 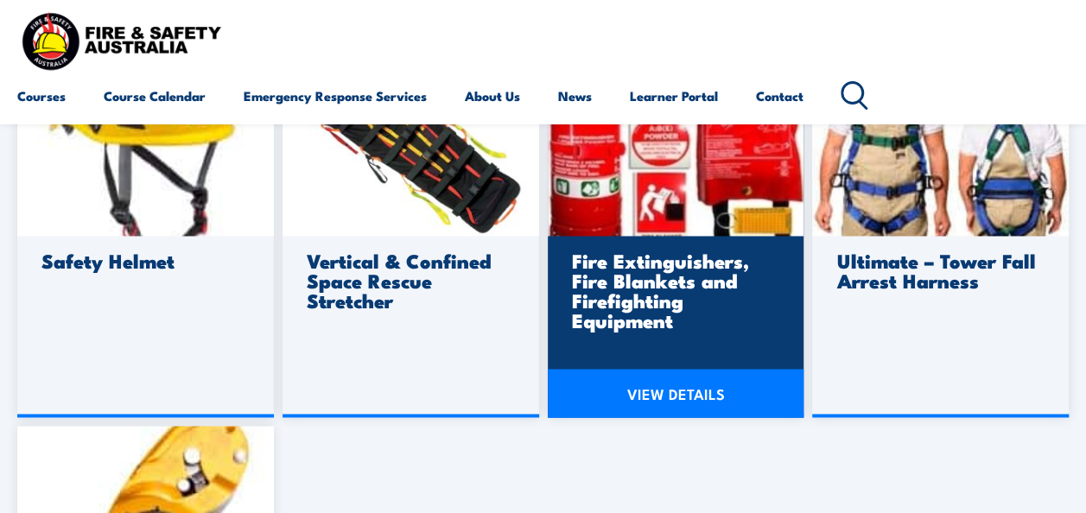 I want to click on a: Learner Portal, so click(x=674, y=96).